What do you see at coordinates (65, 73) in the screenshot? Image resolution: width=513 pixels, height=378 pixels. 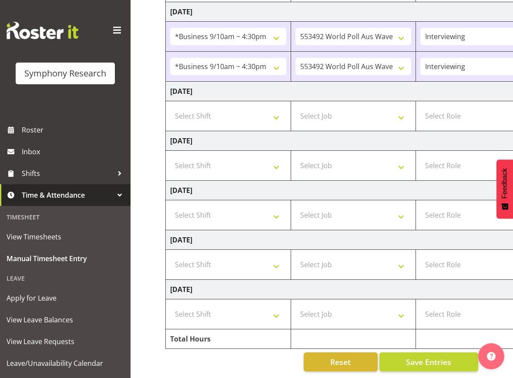 I see `div: Symphony Research` at bounding box center [65, 73].